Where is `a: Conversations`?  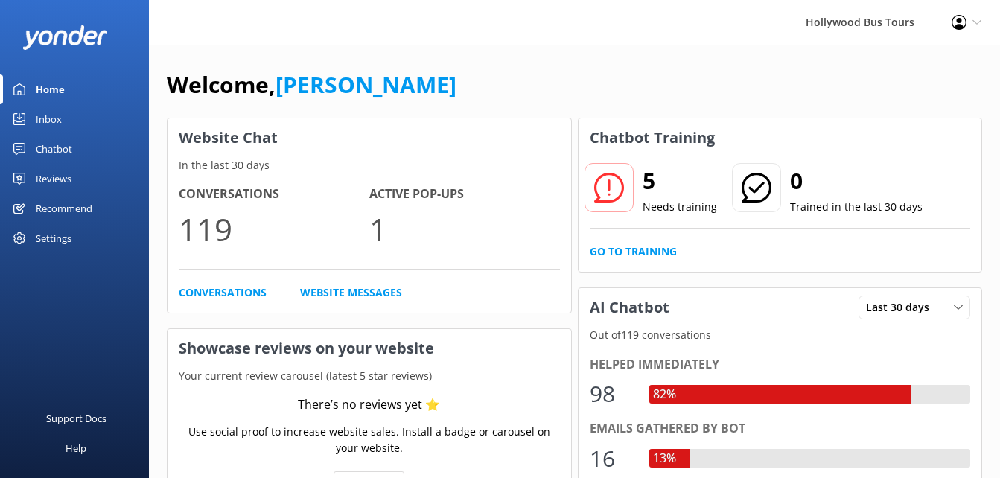
a: Conversations is located at coordinates (223, 293).